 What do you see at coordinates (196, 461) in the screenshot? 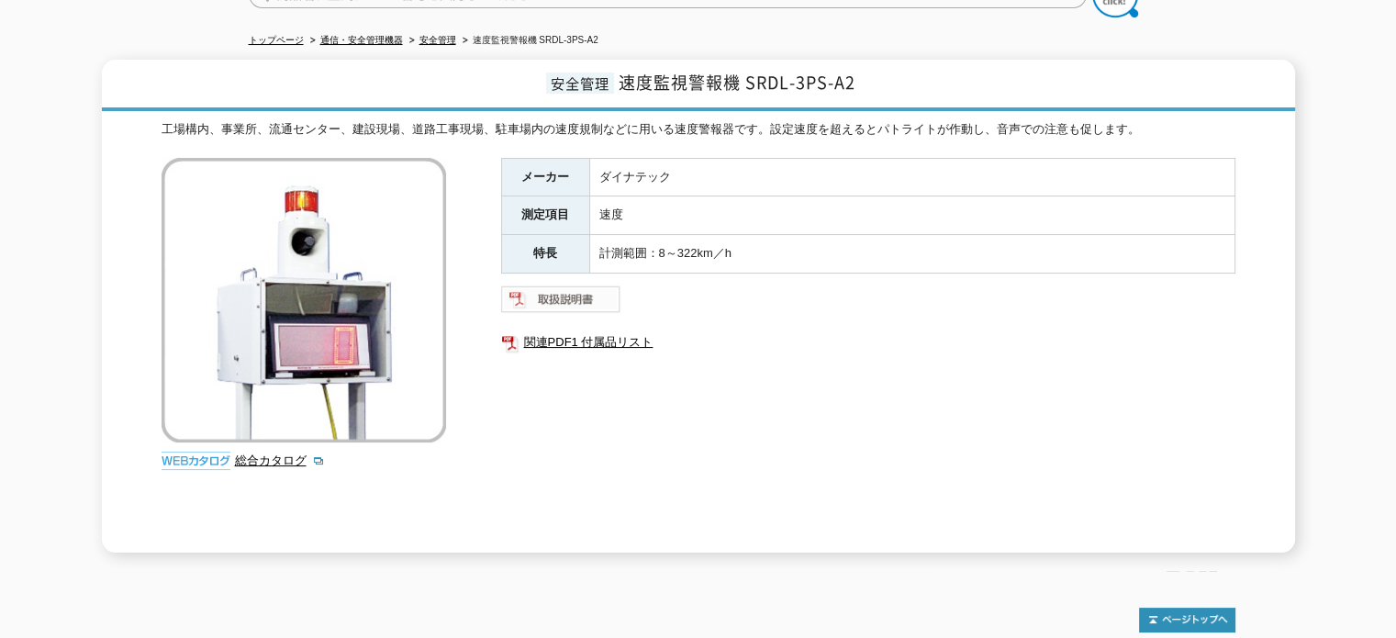
I see `img: webカタログ` at bounding box center [196, 461].